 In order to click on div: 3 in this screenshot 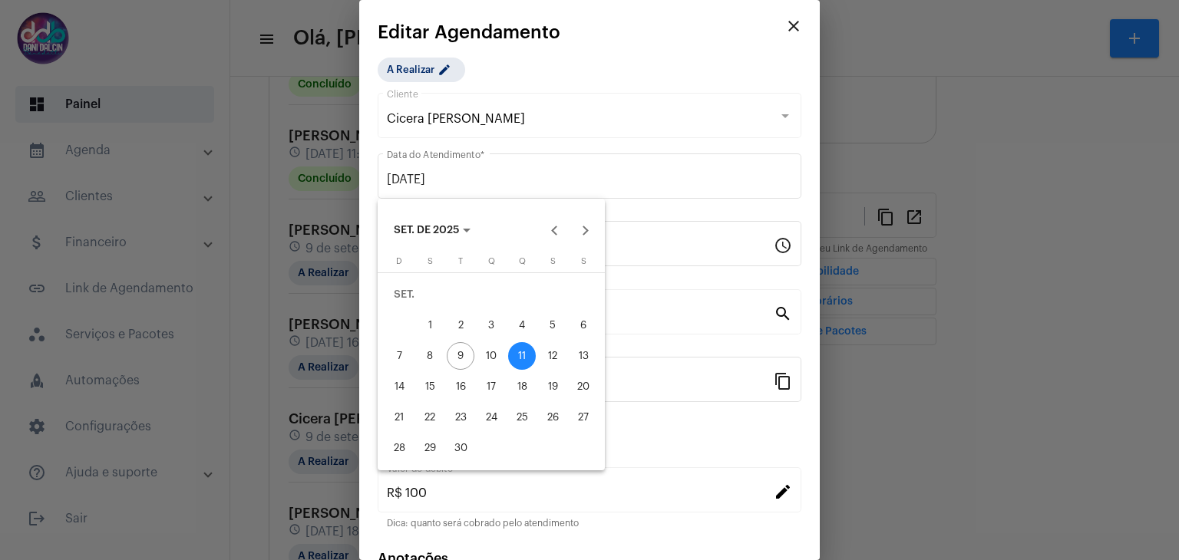, I will do `click(491, 326)`.